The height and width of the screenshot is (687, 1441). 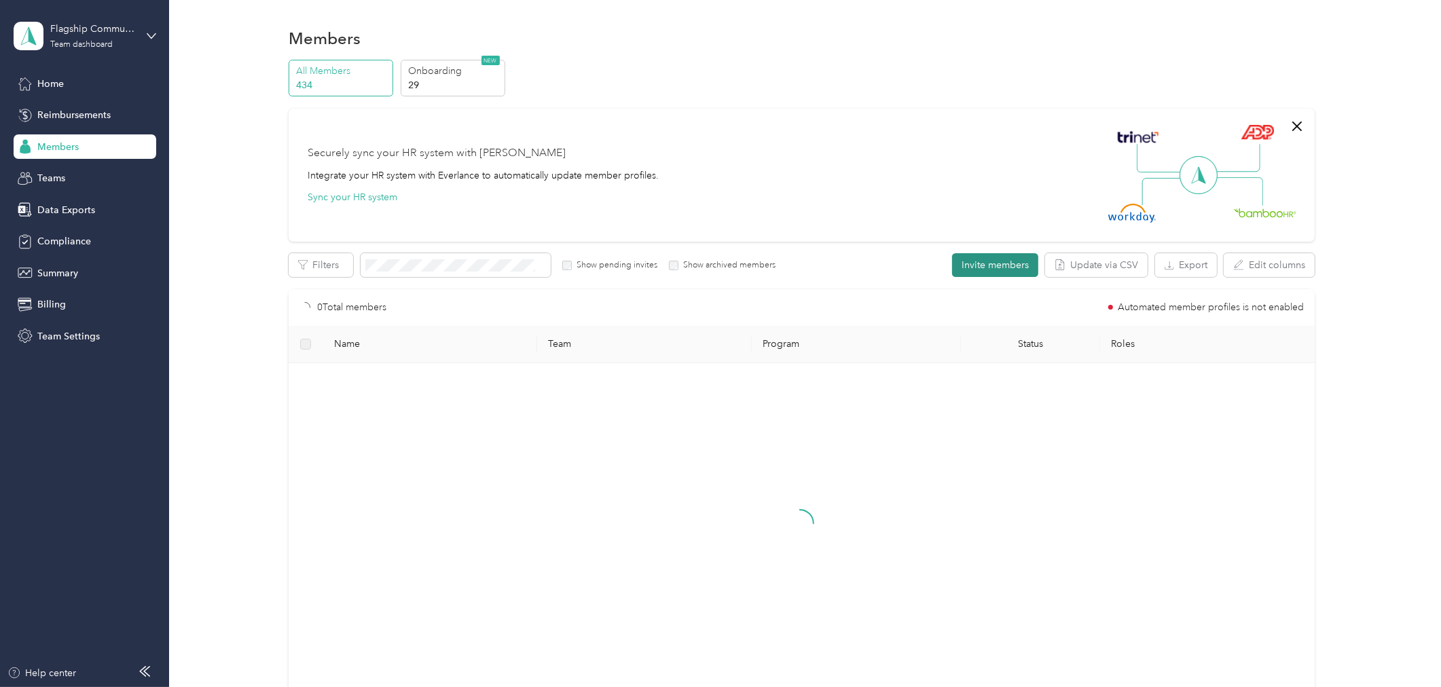 I want to click on div: Flagship Communities, so click(x=92, y=29).